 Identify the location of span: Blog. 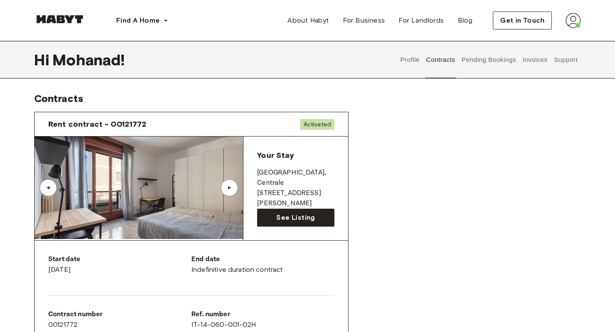
(465, 20).